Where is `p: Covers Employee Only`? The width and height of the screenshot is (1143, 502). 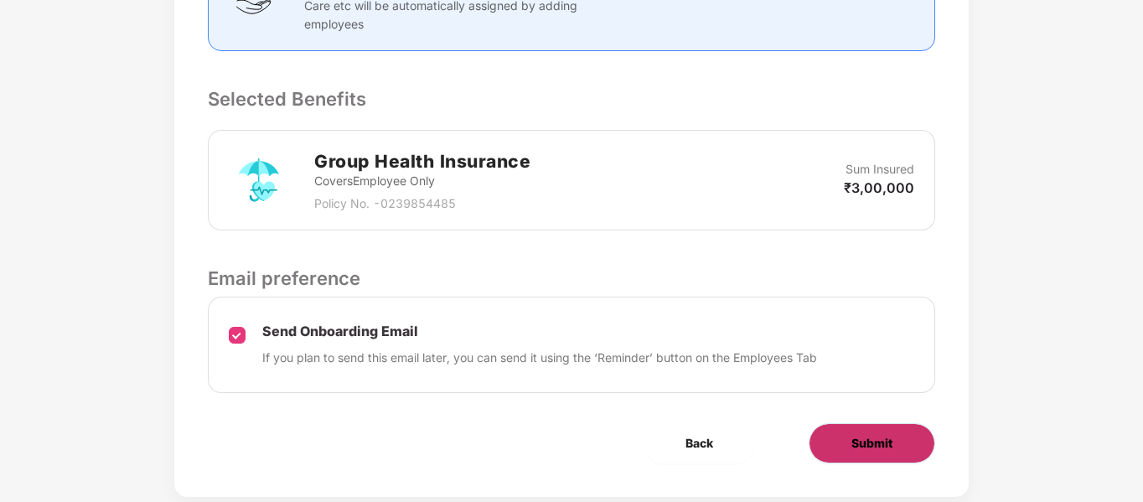
p: Covers Employee Only is located at coordinates (422, 181).